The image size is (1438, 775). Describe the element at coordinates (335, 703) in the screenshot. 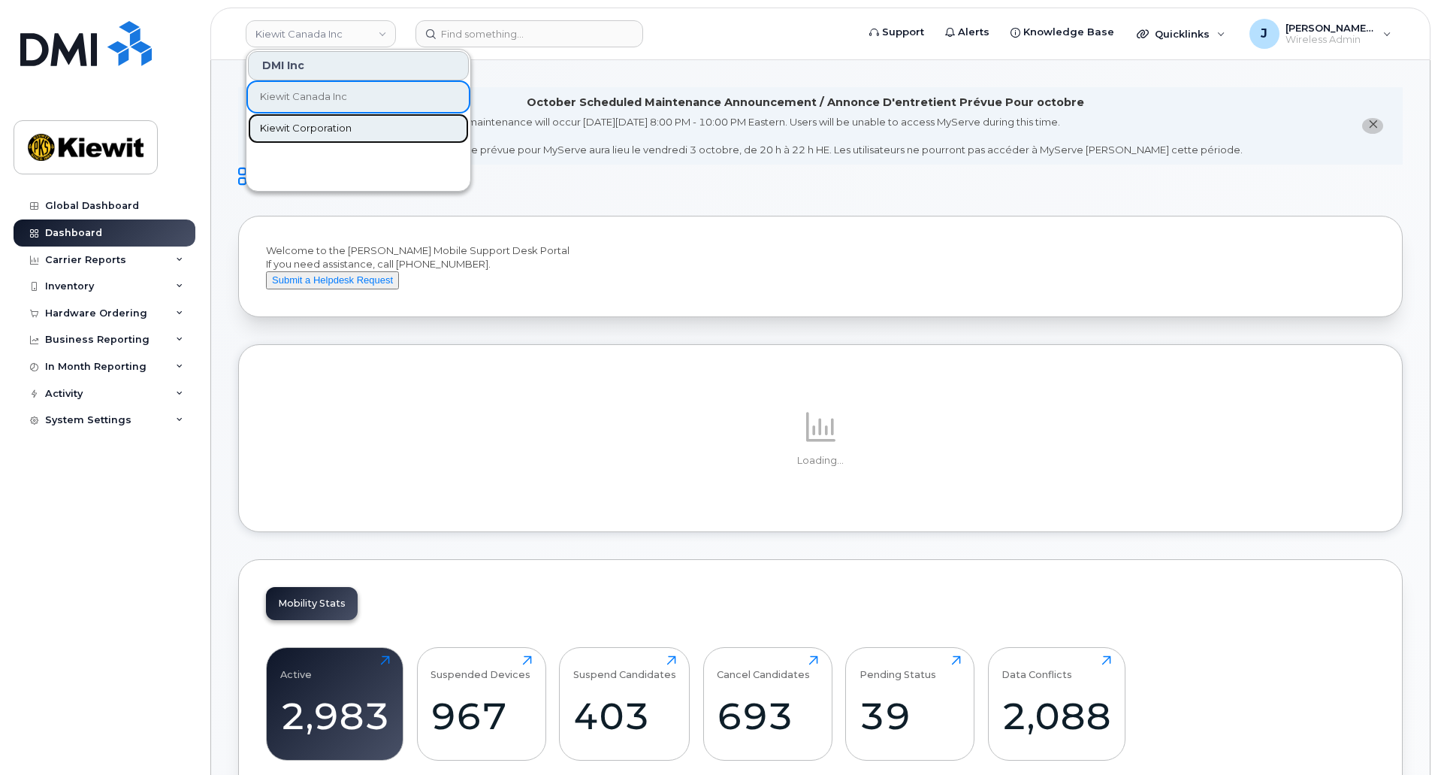

I see `a: Active2,983` at that location.